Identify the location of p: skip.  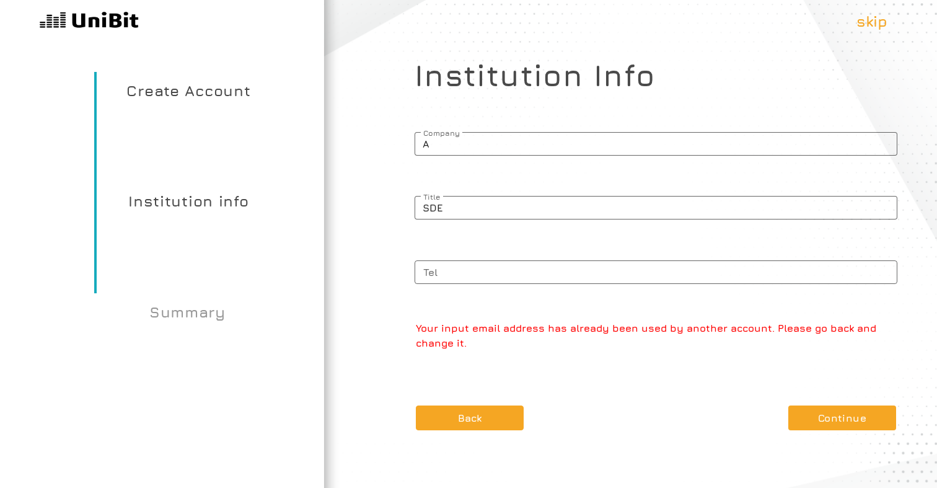
(872, 21).